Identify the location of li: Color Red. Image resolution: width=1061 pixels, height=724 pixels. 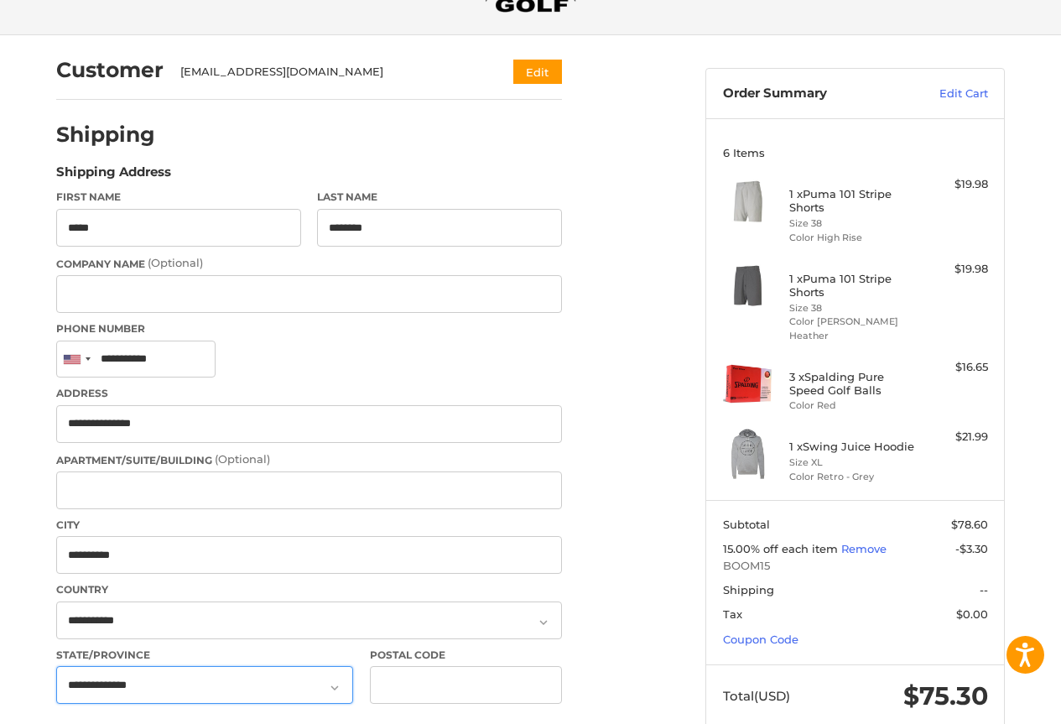
(853, 405).